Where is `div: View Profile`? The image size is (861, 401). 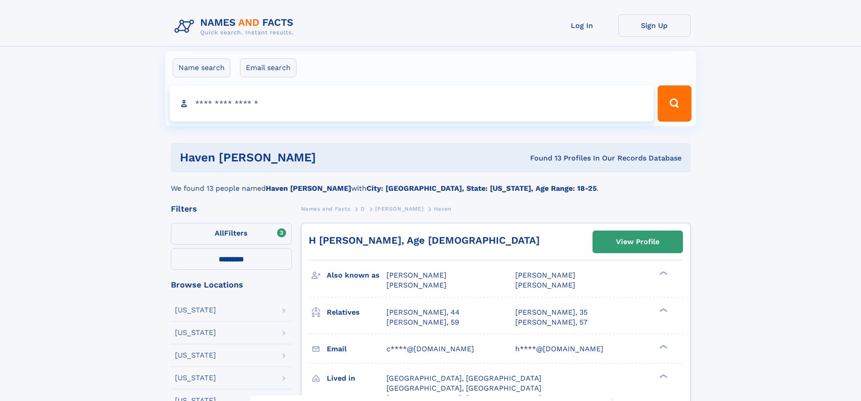
div: View Profile is located at coordinates (638, 242).